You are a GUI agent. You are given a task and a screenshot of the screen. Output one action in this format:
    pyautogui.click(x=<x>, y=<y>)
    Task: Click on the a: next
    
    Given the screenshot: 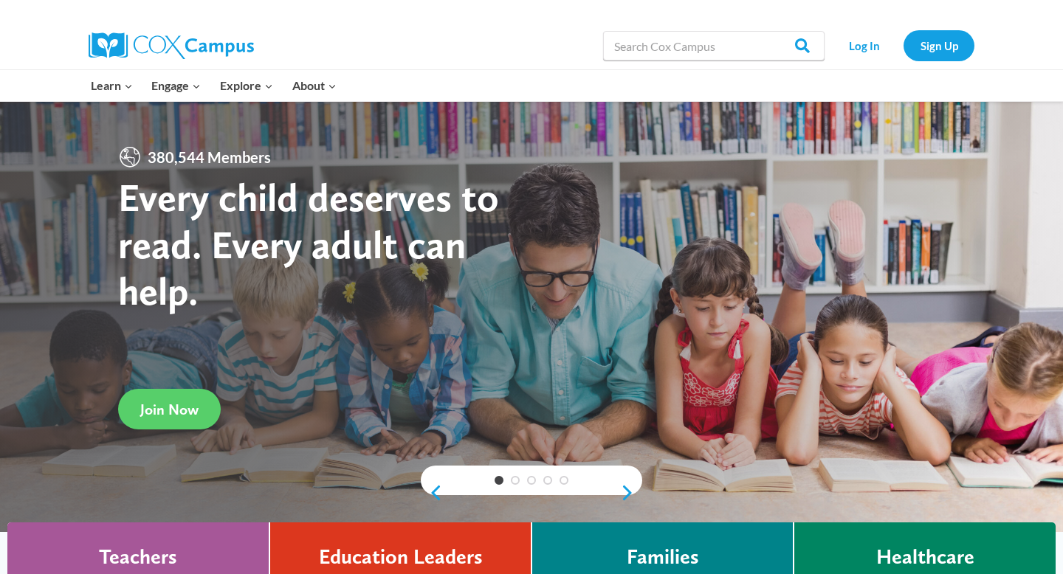 What is the action you would take?
    pyautogui.click(x=631, y=493)
    